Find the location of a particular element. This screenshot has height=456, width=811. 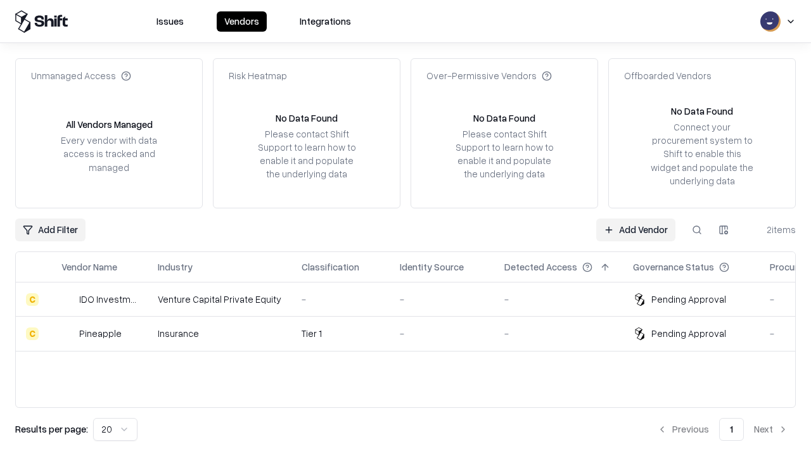

div: Tier 1 is located at coordinates (340, 333).